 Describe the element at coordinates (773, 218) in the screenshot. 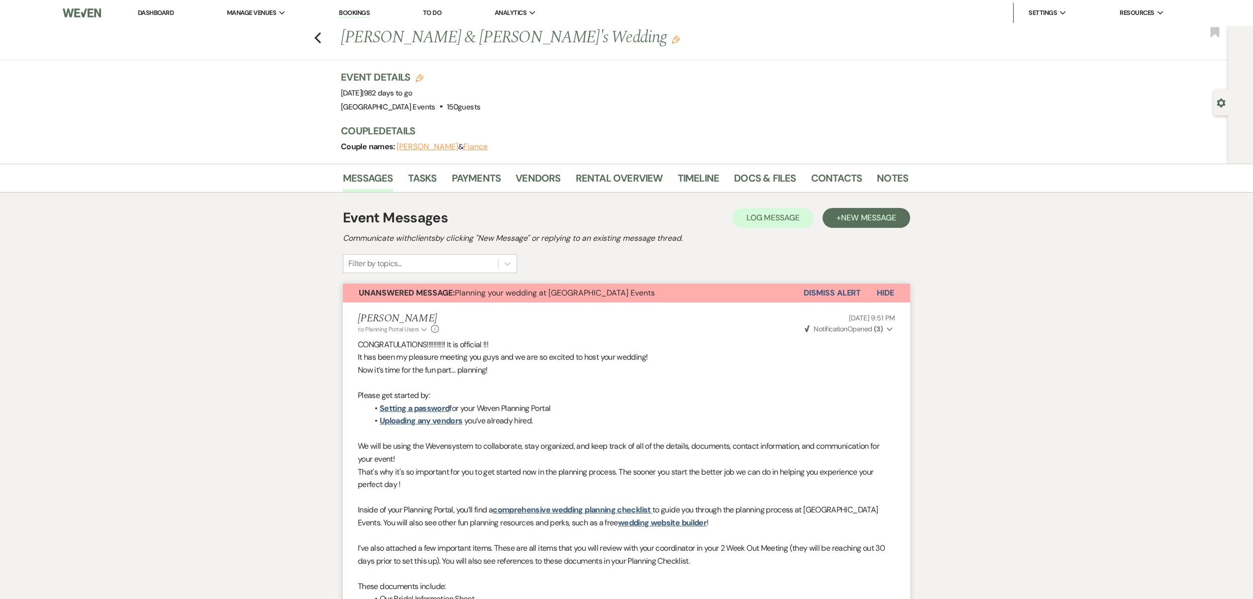

I see `button: Log Message` at that location.